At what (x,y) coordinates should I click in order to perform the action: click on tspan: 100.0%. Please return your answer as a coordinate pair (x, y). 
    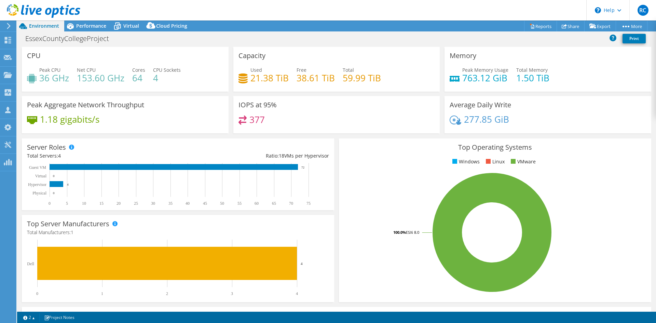
    Looking at the image, I should click on (399, 232).